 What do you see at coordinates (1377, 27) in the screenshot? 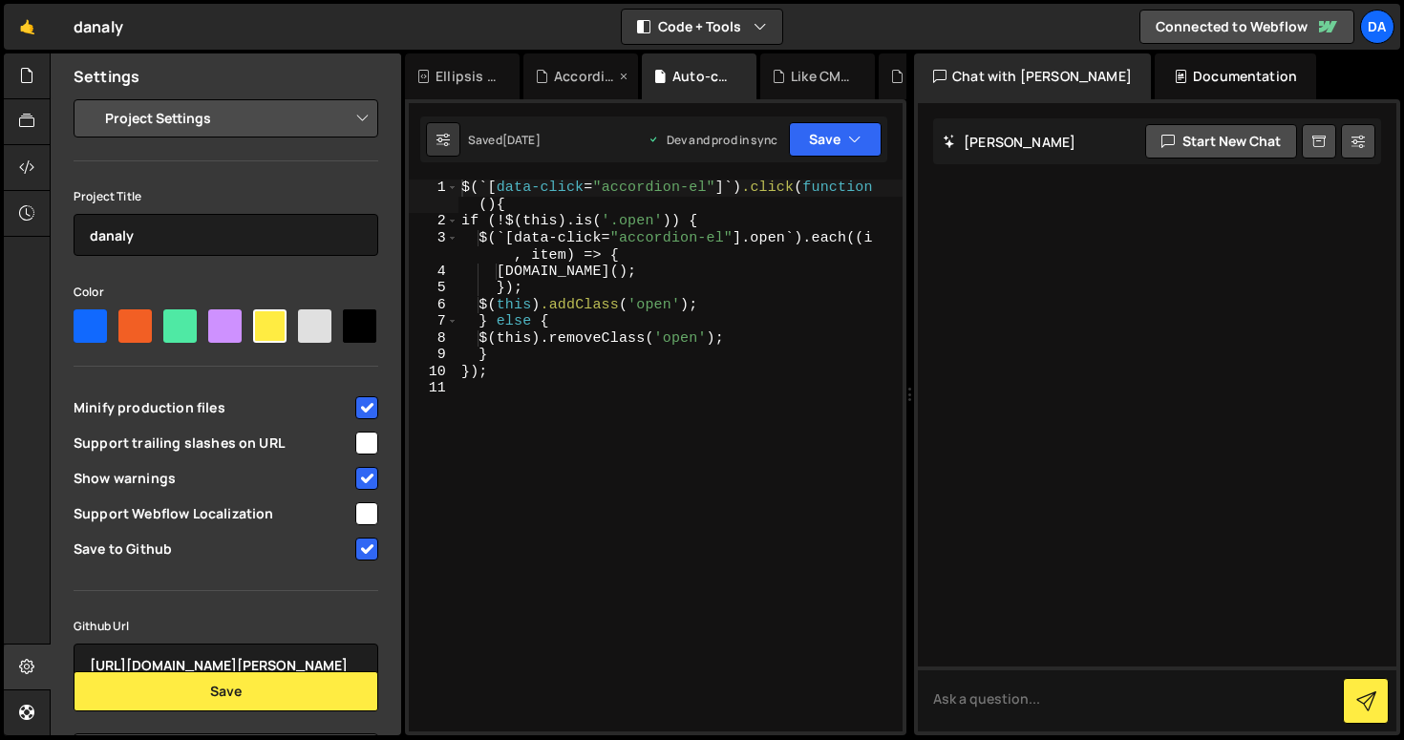
I see `a: Da` at bounding box center [1377, 27].